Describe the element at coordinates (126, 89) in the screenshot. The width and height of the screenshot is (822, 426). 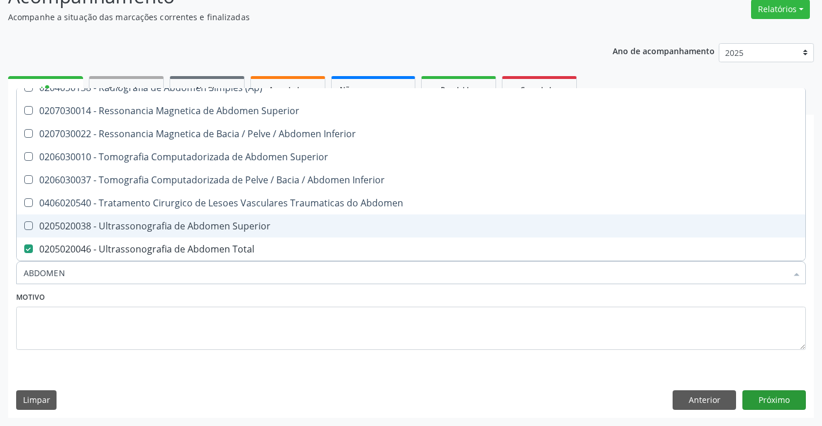
I see `span: Solicitados` at that location.